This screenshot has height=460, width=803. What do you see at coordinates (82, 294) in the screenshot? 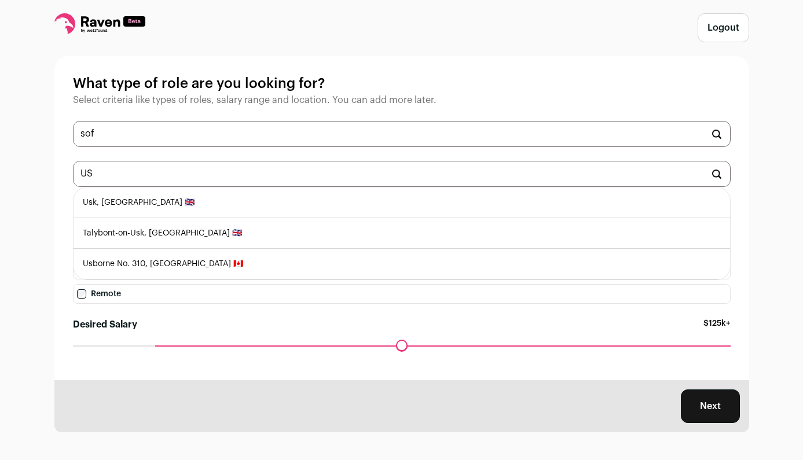
I see `input: Remote` at bounding box center [82, 294].